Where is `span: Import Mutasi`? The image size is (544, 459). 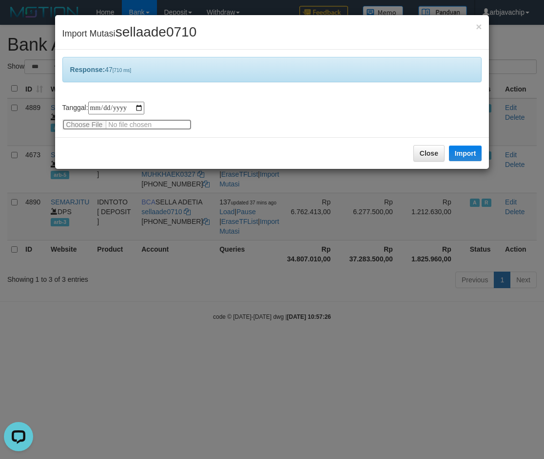 span: Import Mutasi is located at coordinates (130, 34).